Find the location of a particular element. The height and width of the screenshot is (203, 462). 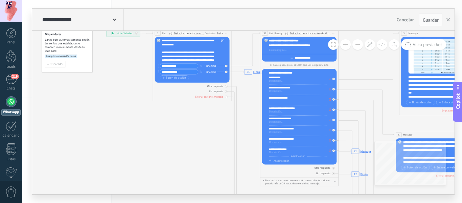

span: Copilot is located at coordinates (458, 101).